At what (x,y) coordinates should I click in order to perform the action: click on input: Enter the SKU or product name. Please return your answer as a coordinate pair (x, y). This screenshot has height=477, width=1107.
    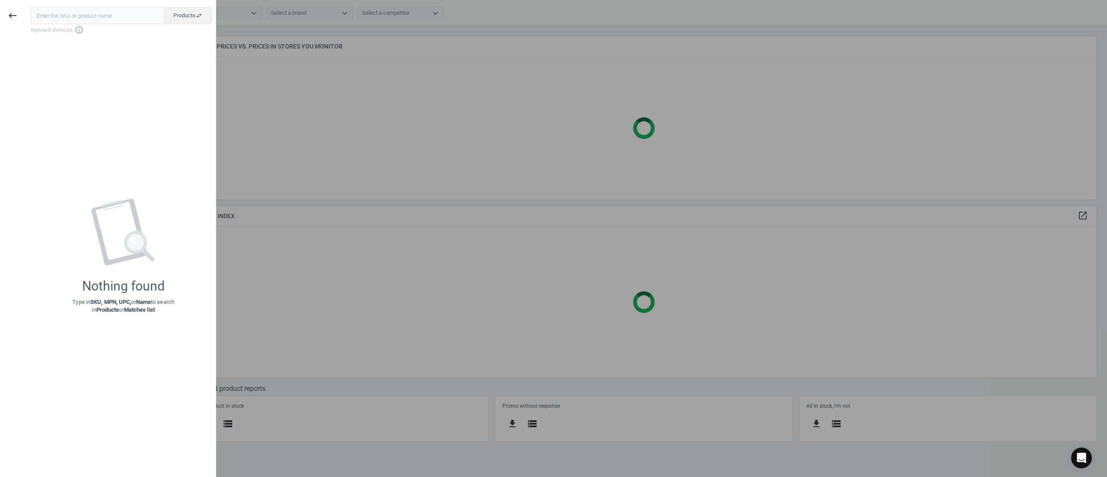
    Looking at the image, I should click on (98, 16).